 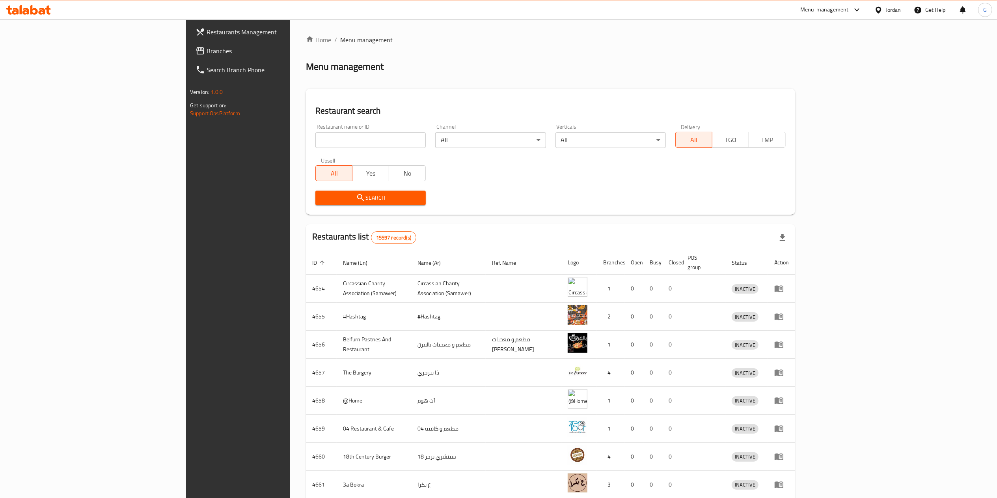 I want to click on span: Search, so click(x=371, y=198).